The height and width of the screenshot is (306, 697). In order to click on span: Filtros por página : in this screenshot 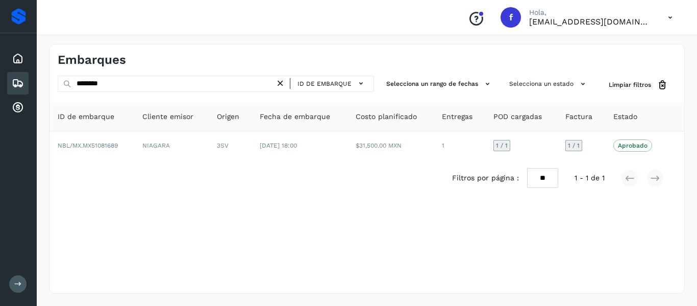, I will do `click(485, 177)`.